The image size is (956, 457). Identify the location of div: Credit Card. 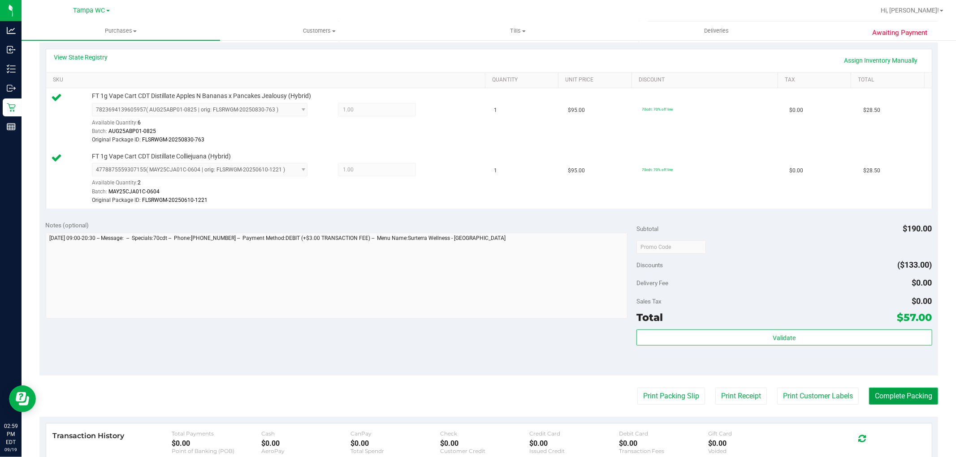
(574, 434).